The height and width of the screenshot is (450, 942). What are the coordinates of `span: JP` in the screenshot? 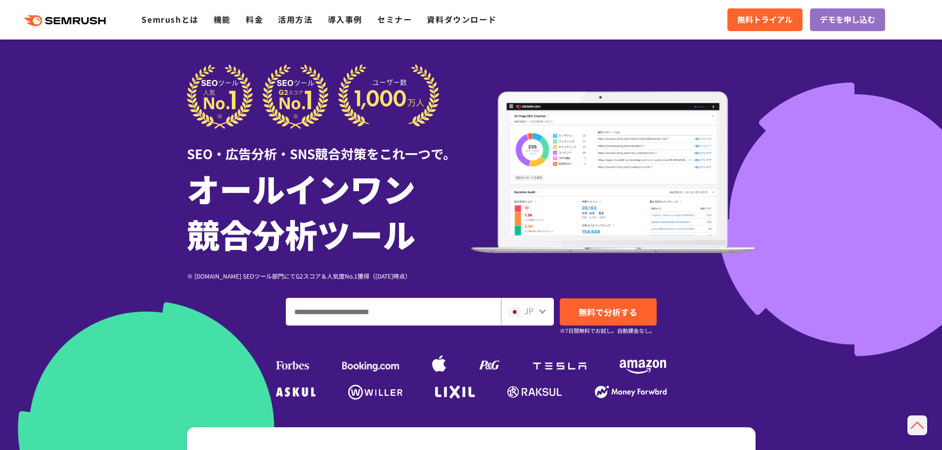 It's located at (528, 311).